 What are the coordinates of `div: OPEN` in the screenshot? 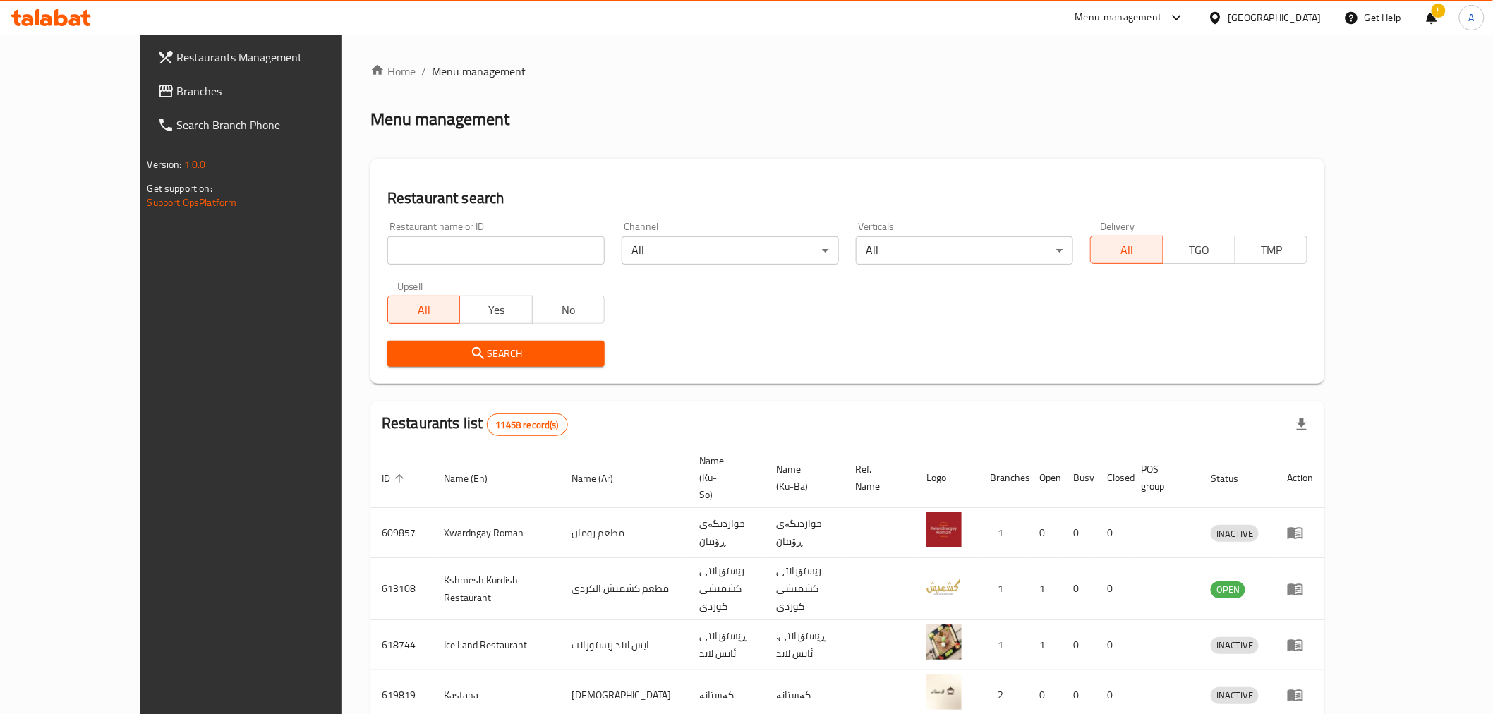 It's located at (1227, 590).